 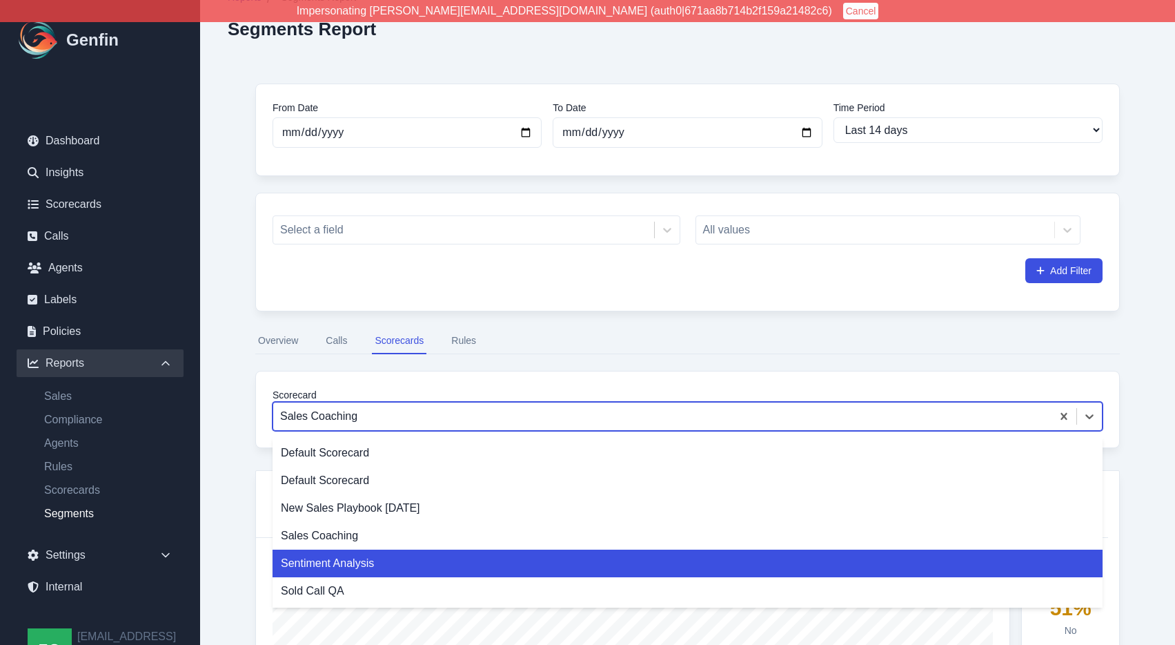 What do you see at coordinates (108, 514) in the screenshot?
I see `a: Segments` at bounding box center [108, 514].